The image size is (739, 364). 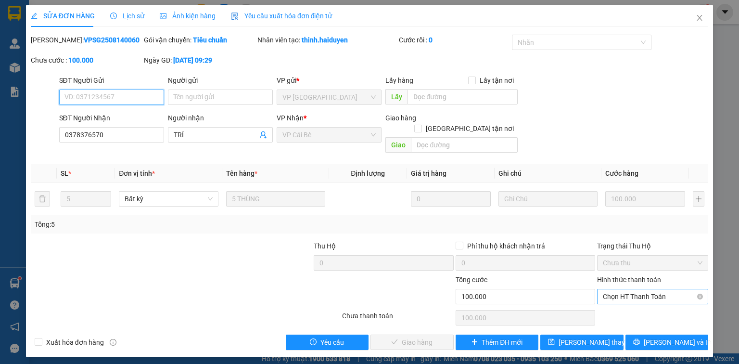 What do you see at coordinates (699, 199) in the screenshot?
I see `button: plus` at bounding box center [699, 199].